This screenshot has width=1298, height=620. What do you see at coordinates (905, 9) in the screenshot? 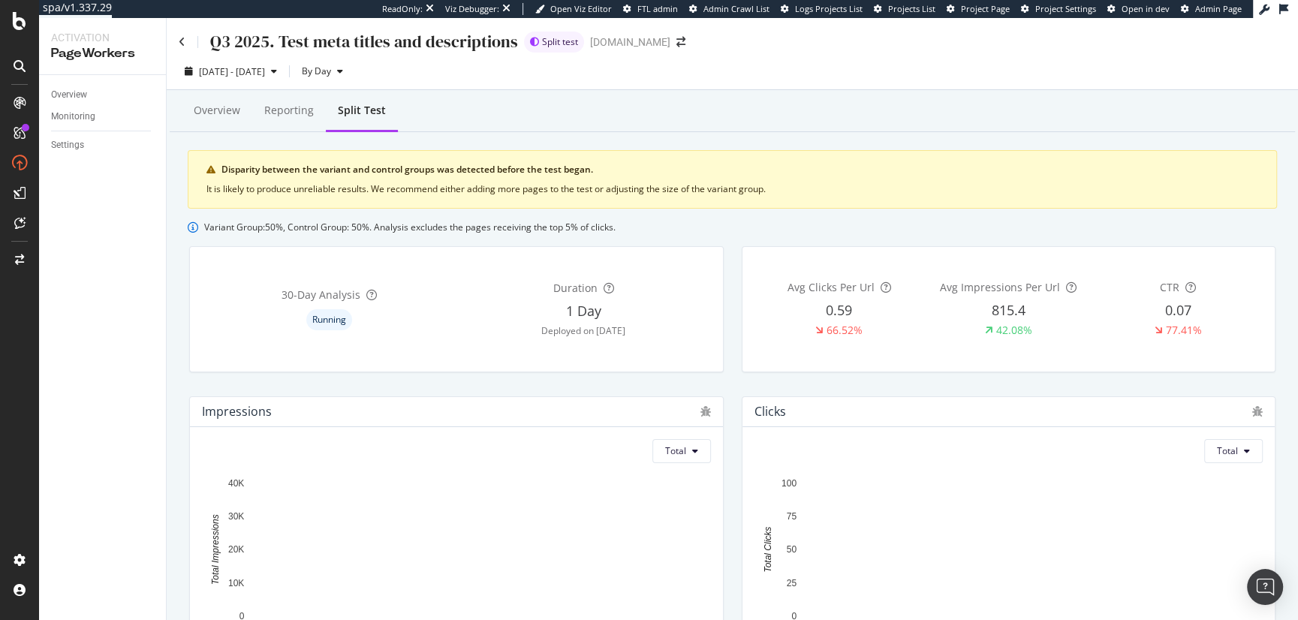
I see `a: Projects List` at bounding box center [905, 9].